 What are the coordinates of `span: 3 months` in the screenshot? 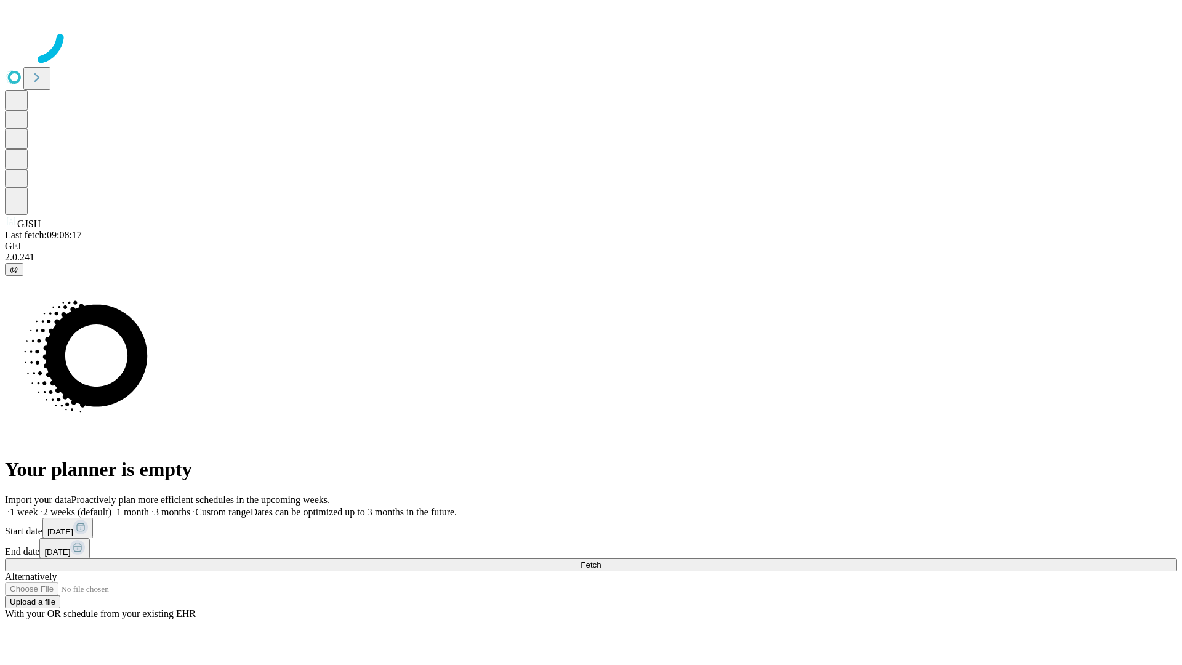 It's located at (172, 512).